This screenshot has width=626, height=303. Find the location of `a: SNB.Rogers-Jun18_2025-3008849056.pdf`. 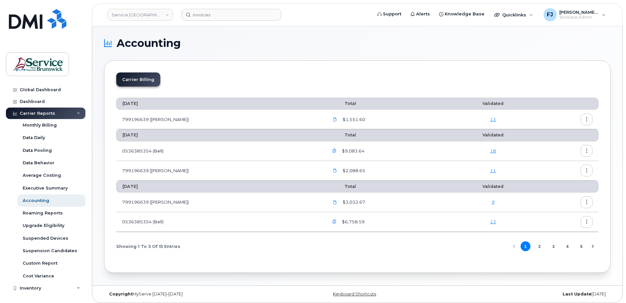

a: SNB.Rogers-Jun18_2025-3008849056.pdf is located at coordinates (335, 202).